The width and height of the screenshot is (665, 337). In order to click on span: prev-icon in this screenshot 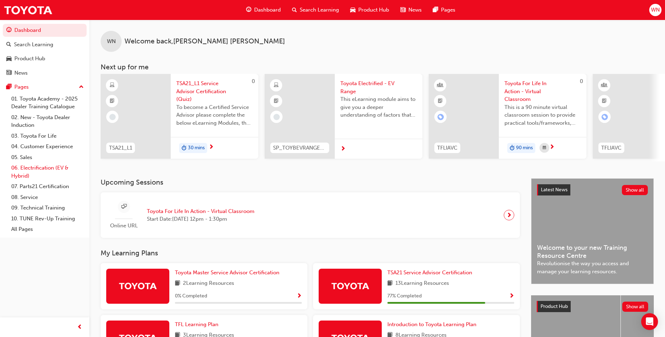, I will do `click(80, 327)`.